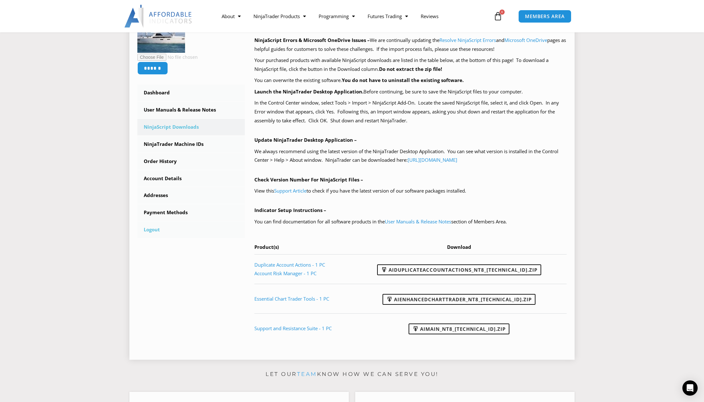 This screenshot has width=704, height=402. Describe the element at coordinates (290, 210) in the screenshot. I see `b: Indicator Setup Instructions –` at that location.